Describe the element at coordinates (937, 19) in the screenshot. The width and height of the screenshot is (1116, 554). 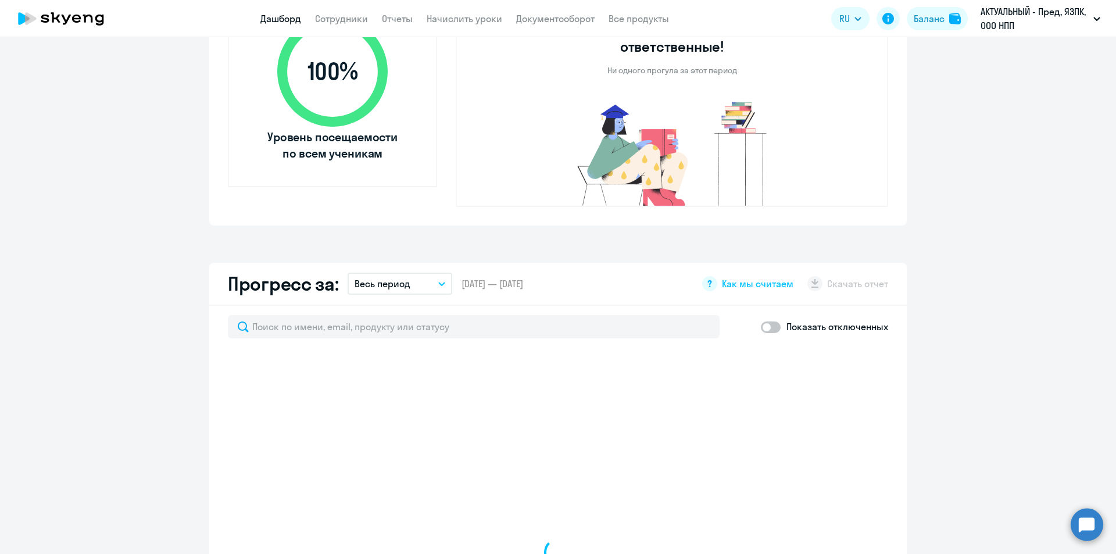
I see `a: Балансbalance` at that location.